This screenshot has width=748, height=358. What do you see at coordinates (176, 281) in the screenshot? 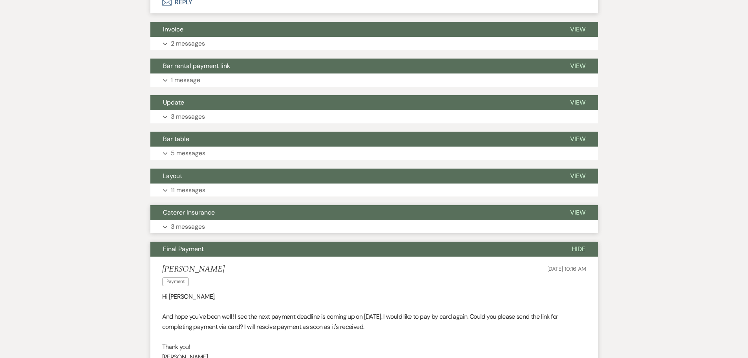
I see `span: Payment` at bounding box center [176, 281].